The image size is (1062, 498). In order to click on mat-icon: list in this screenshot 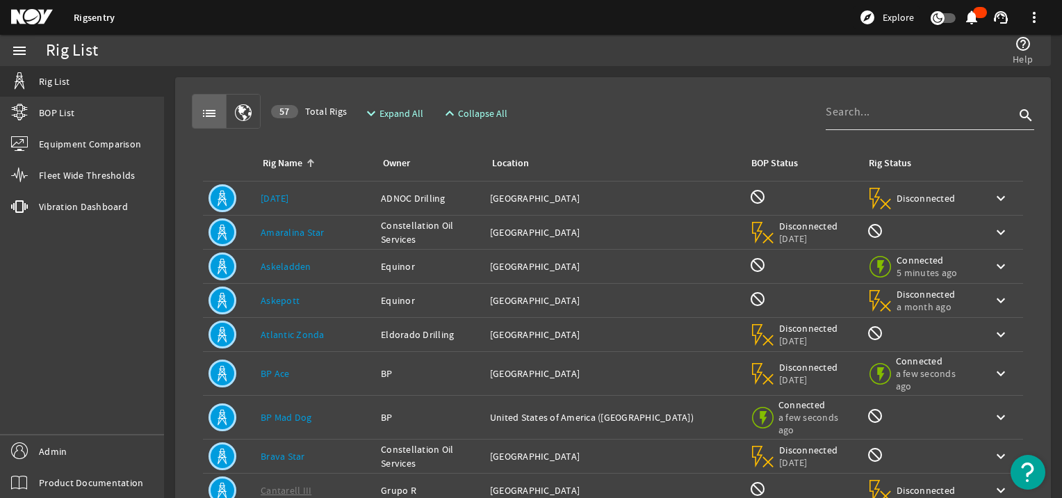, I will do `click(209, 113)`.